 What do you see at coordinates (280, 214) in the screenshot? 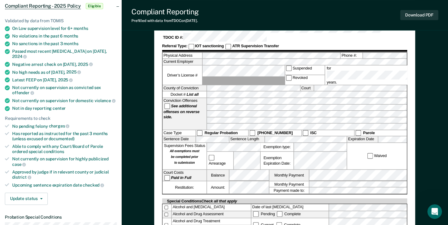
I see `input: Complete` at bounding box center [280, 214].